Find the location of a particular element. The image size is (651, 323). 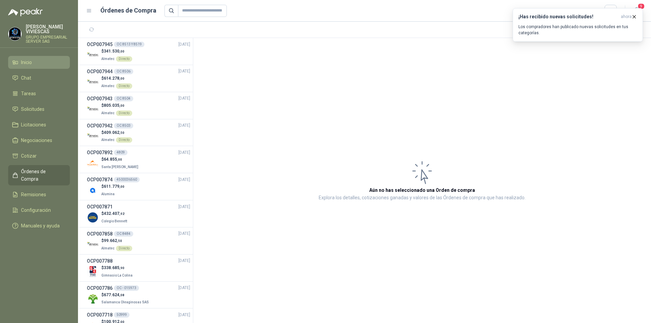

span: Negociaciones is located at coordinates (37, 140).